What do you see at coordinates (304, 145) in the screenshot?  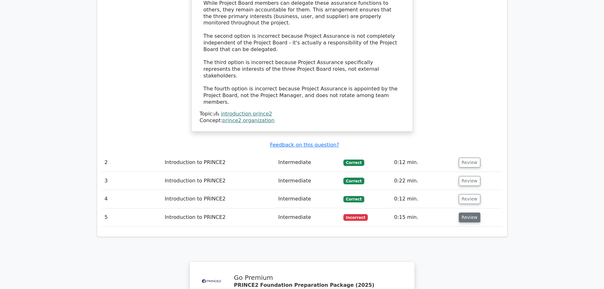 I see `a: Feedback on this question?` at bounding box center [304, 145].